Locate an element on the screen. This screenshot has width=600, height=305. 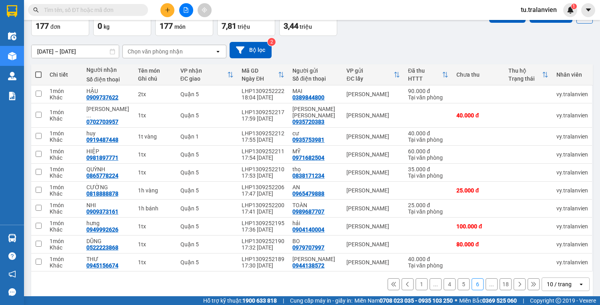
div: 0935753981 is located at coordinates (308, 140).